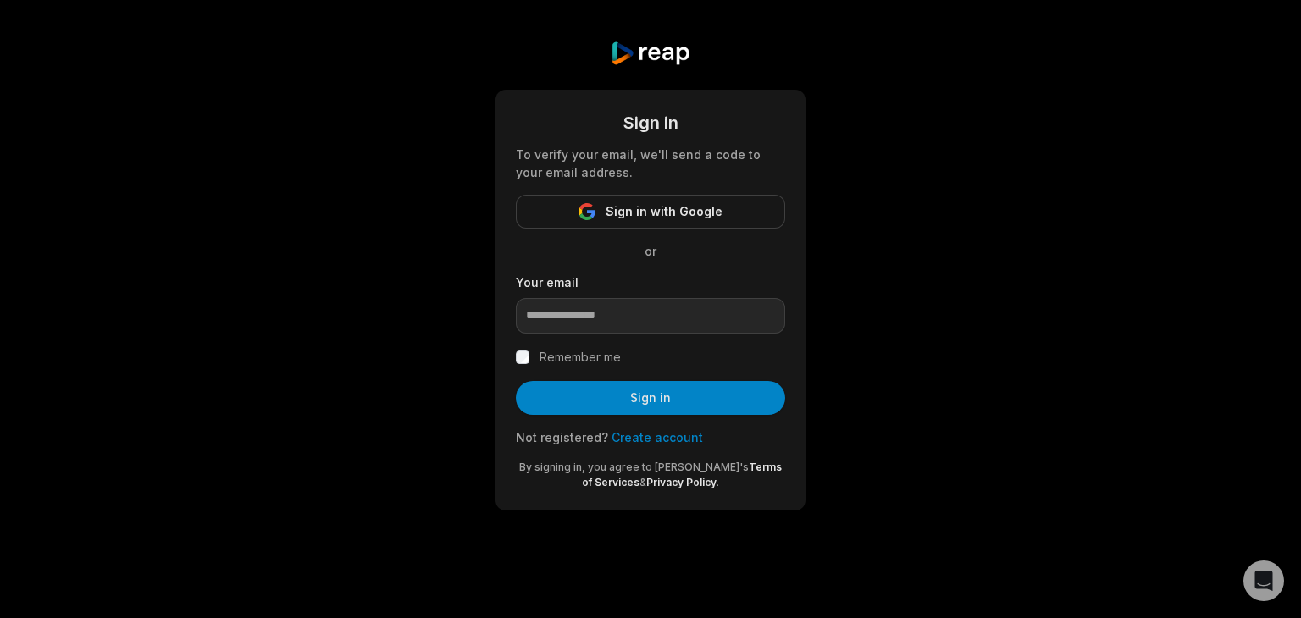 This screenshot has width=1301, height=618. What do you see at coordinates (561, 437) in the screenshot?
I see `span: Not registered?` at bounding box center [561, 437].